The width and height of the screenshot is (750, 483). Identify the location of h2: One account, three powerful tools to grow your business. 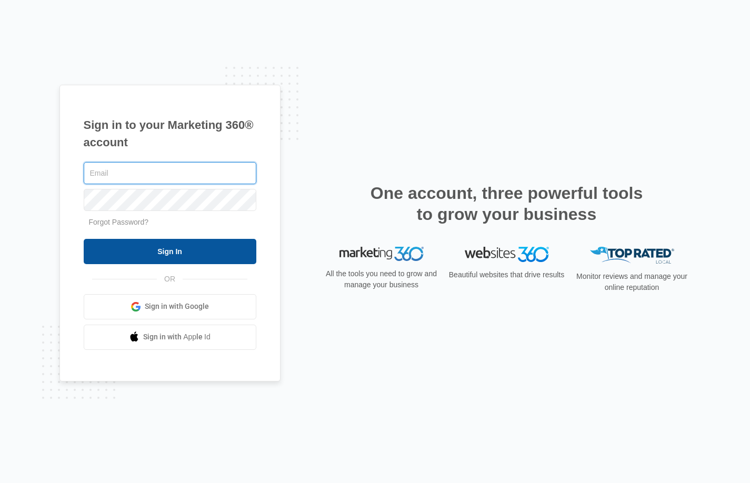
(507, 204).